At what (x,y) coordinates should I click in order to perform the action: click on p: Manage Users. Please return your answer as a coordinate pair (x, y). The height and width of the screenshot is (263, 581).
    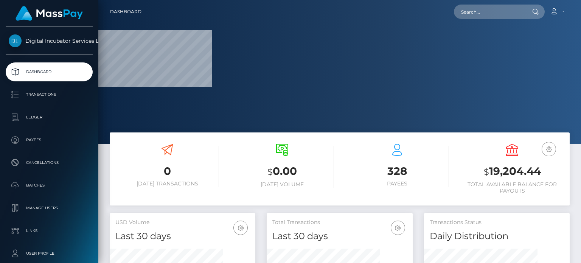
    Looking at the image, I should click on (49, 208).